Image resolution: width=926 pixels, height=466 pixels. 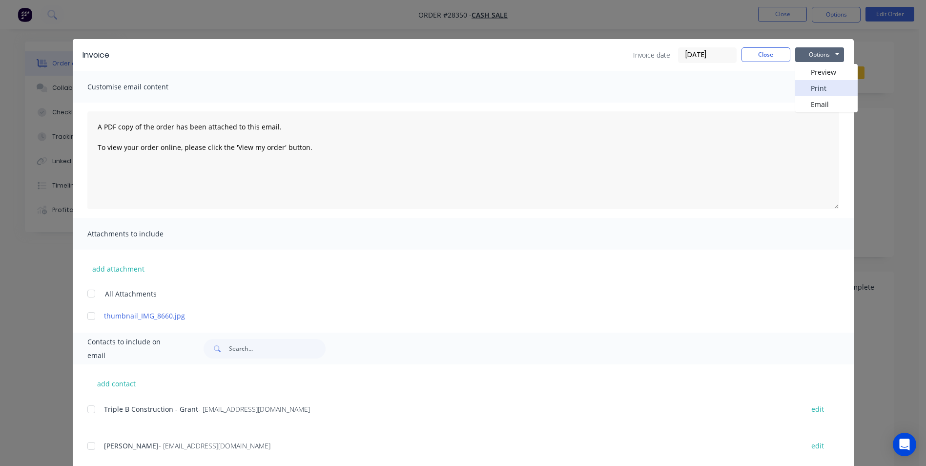 I want to click on button: Options, so click(x=819, y=55).